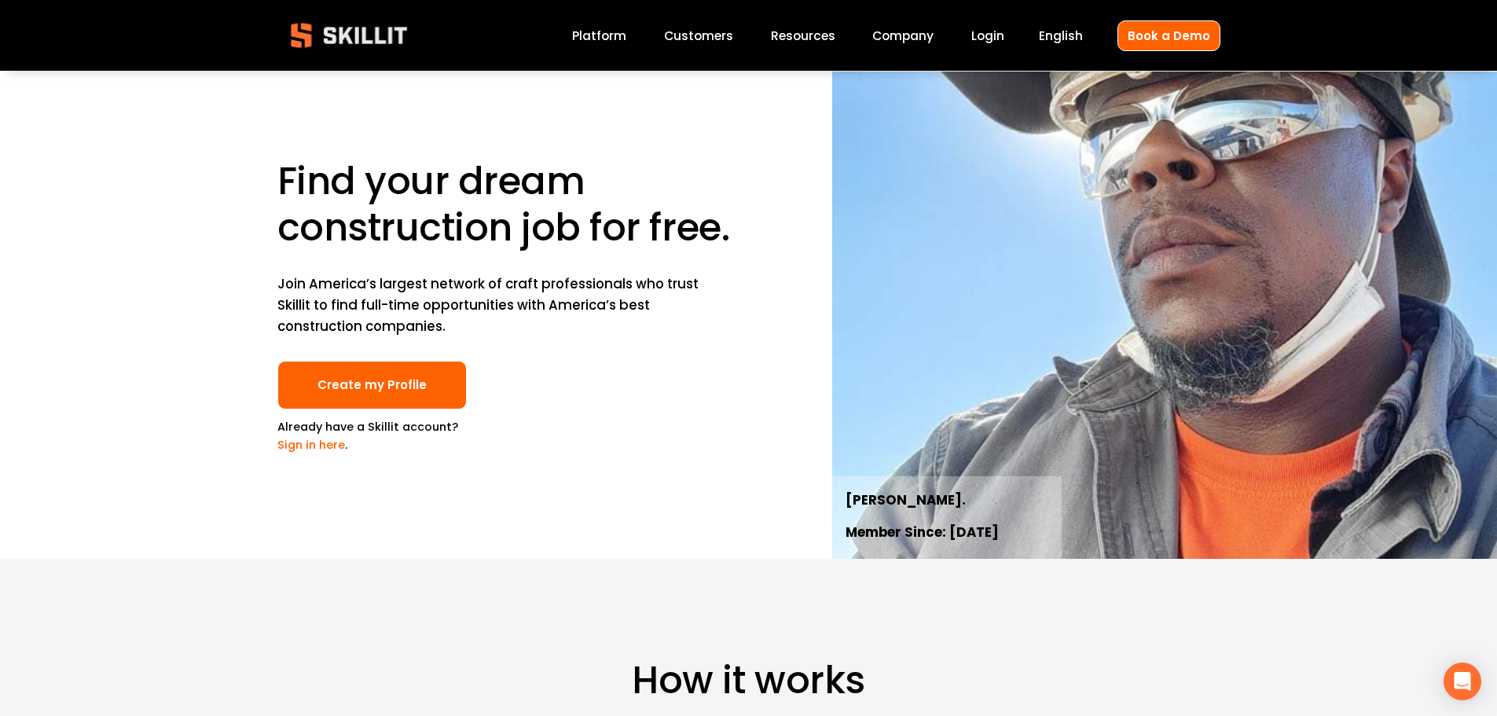 Image resolution: width=1497 pixels, height=716 pixels. Describe the element at coordinates (749, 680) in the screenshot. I see `h1: How it works` at that location.